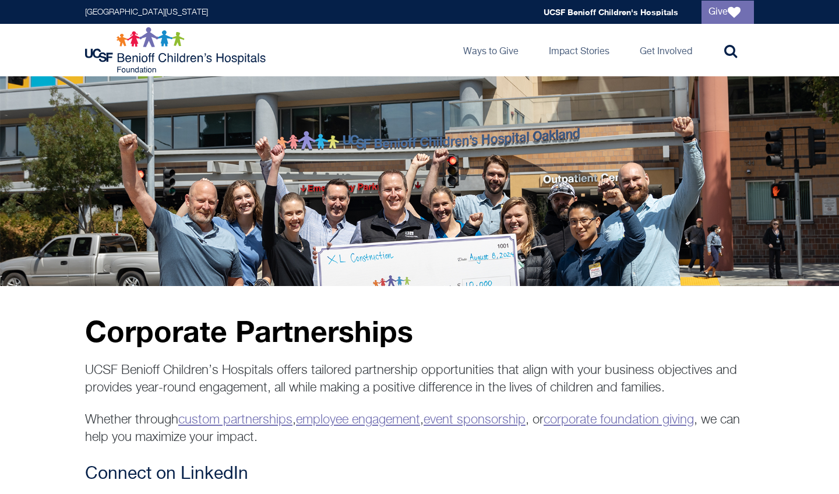 The image size is (839, 494). What do you see at coordinates (666, 50) in the screenshot?
I see `a: Get Involved` at bounding box center [666, 50].